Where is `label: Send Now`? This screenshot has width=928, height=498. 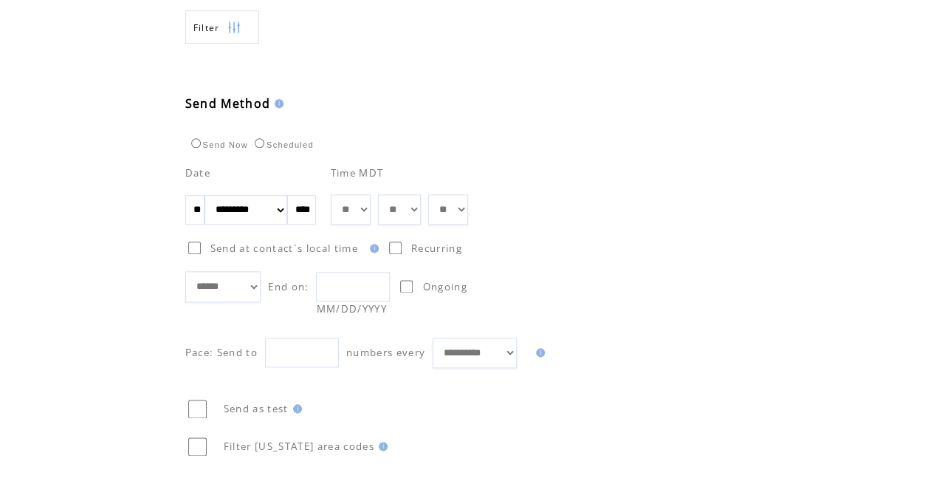
label: Send Now is located at coordinates (218, 145).